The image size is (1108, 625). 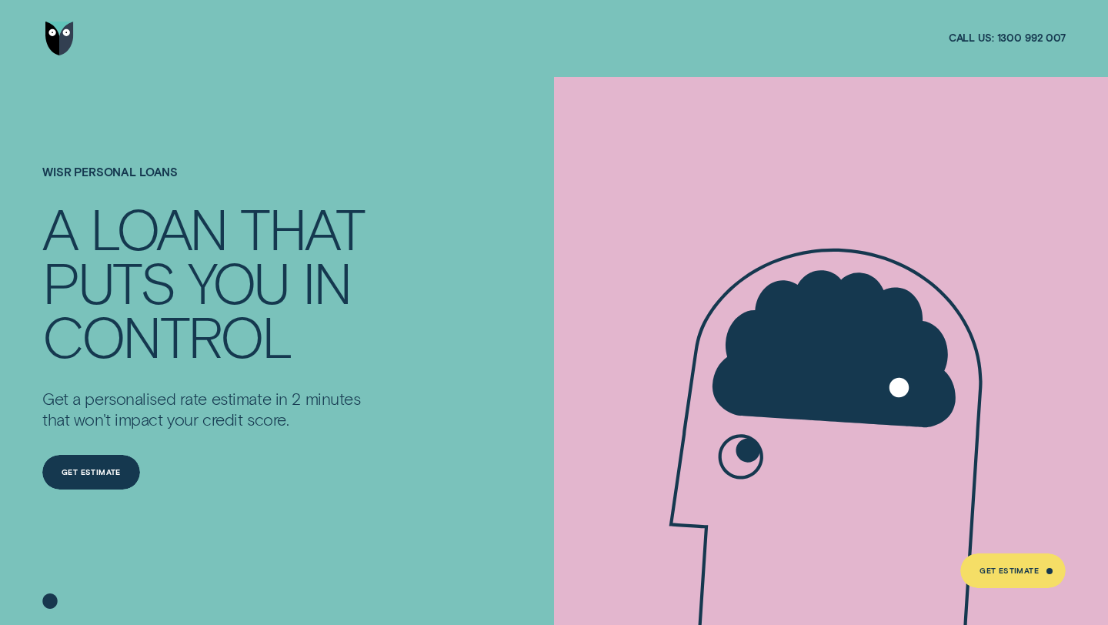 What do you see at coordinates (971, 38) in the screenshot?
I see `span: Call us:` at bounding box center [971, 38].